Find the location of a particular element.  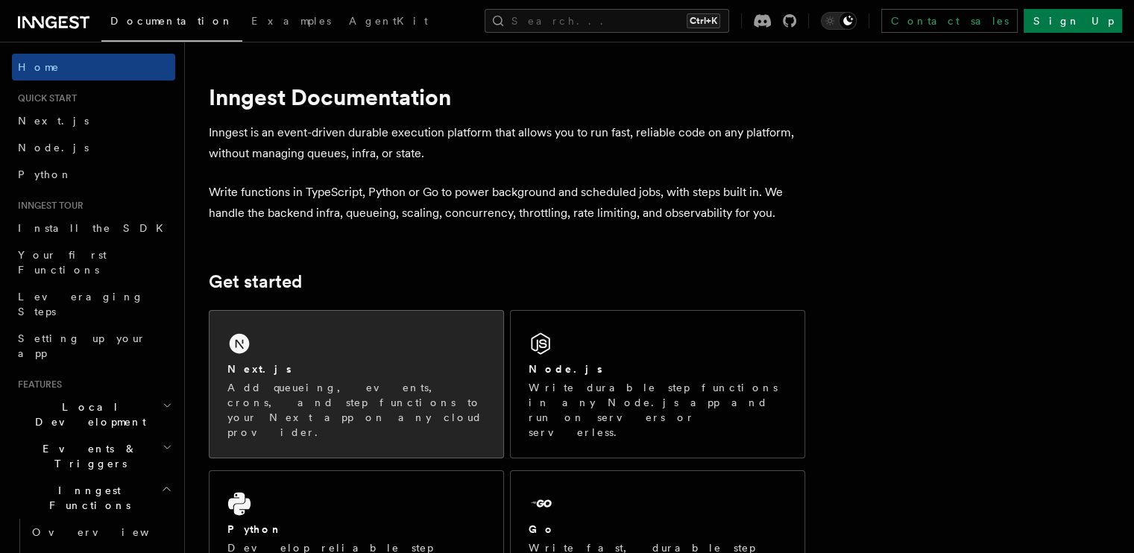

p: Inngest is an event-driven durable execution platform that allows you to run fast, reliable code ... is located at coordinates (507, 143).